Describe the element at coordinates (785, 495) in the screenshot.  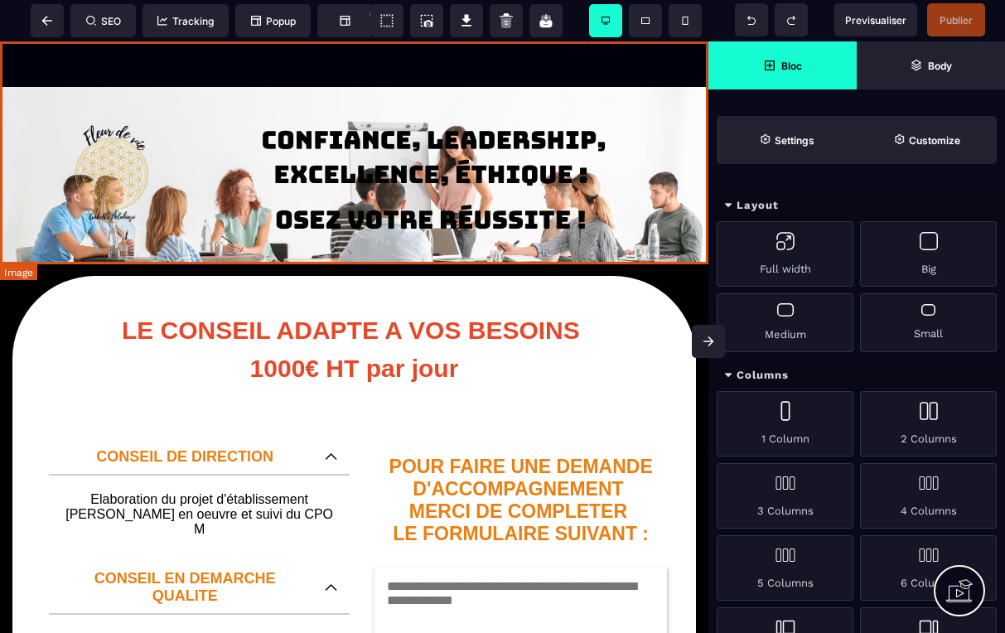
I see `div: 3 Columns` at that location.